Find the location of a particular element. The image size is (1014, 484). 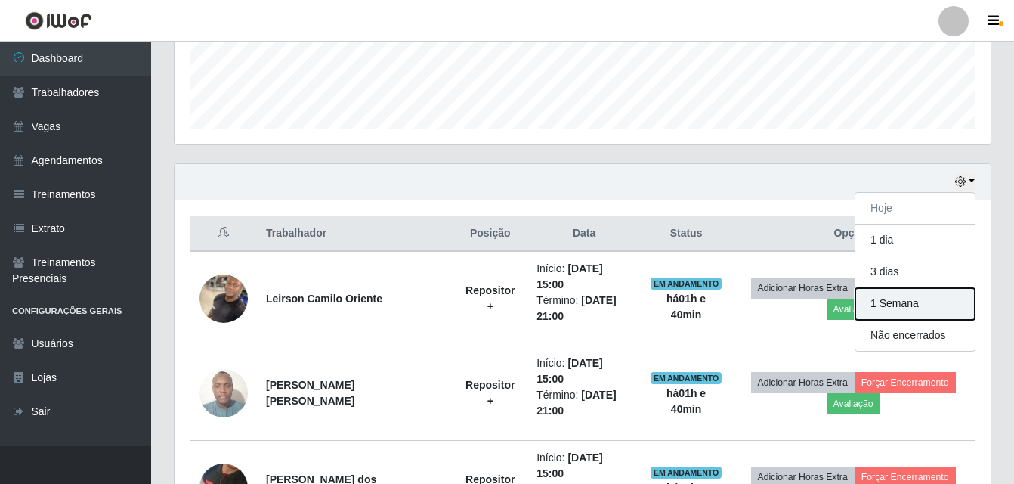

button: Não encerrados is located at coordinates (915, 335).